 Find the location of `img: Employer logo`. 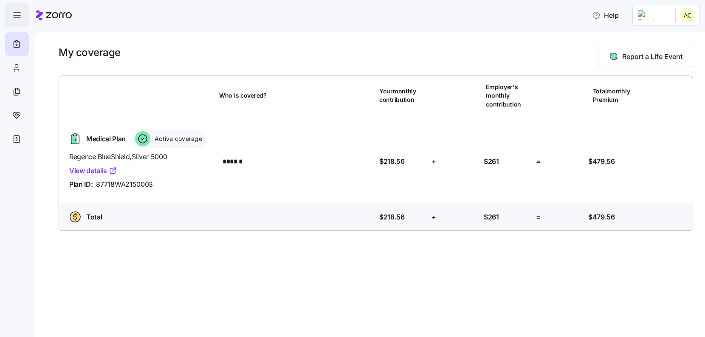

img: Employer logo is located at coordinates (653, 15).